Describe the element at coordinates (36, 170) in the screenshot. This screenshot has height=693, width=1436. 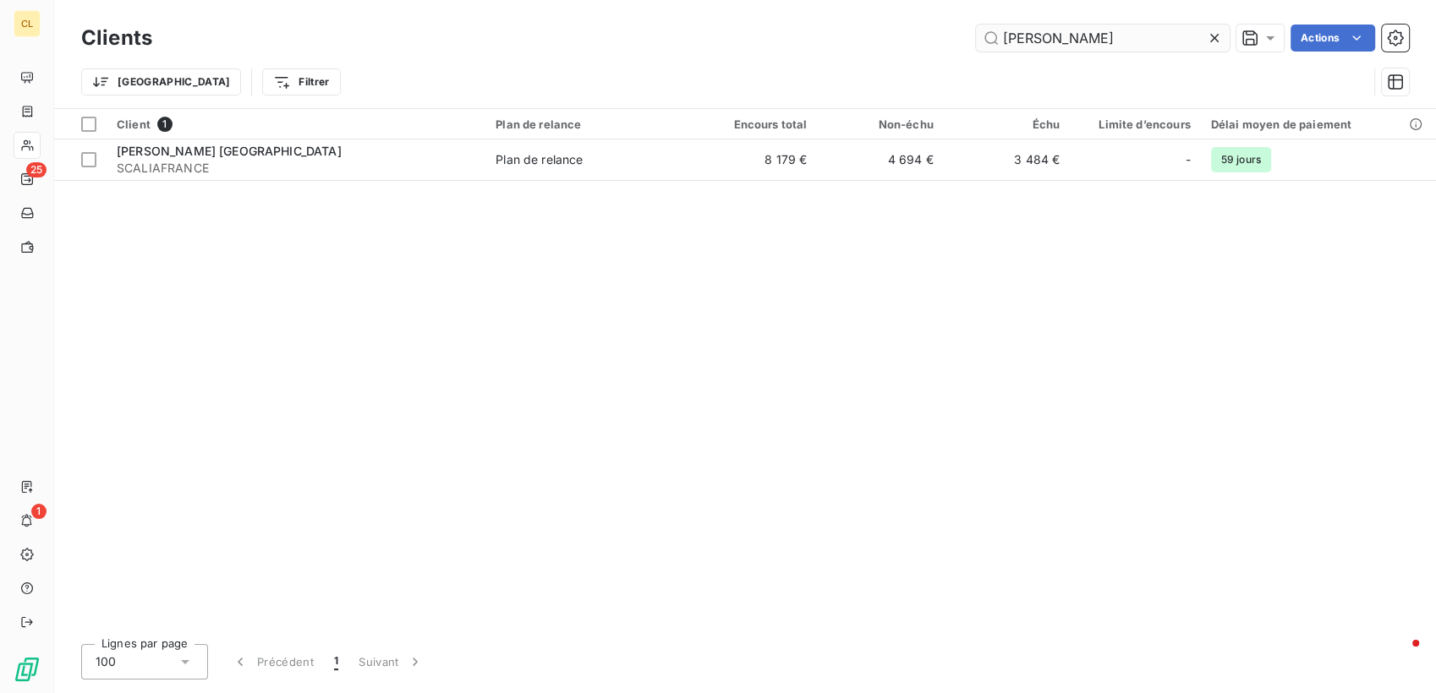
I see `span: 25` at that location.